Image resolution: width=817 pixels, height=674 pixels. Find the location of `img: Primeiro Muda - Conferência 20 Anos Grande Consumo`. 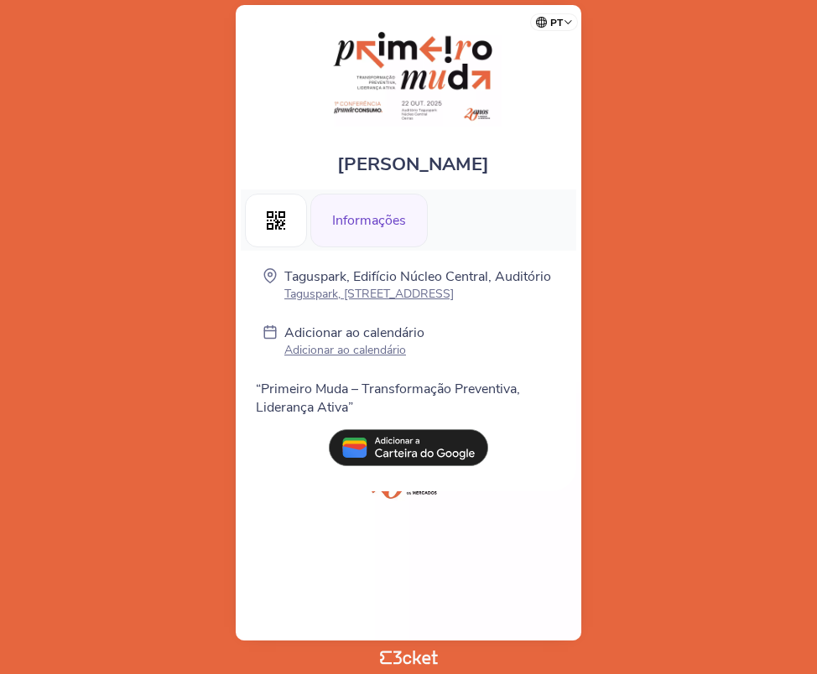

img: Primeiro Muda - Conferência 20 Anos Grande Consumo is located at coordinates (408, 74).